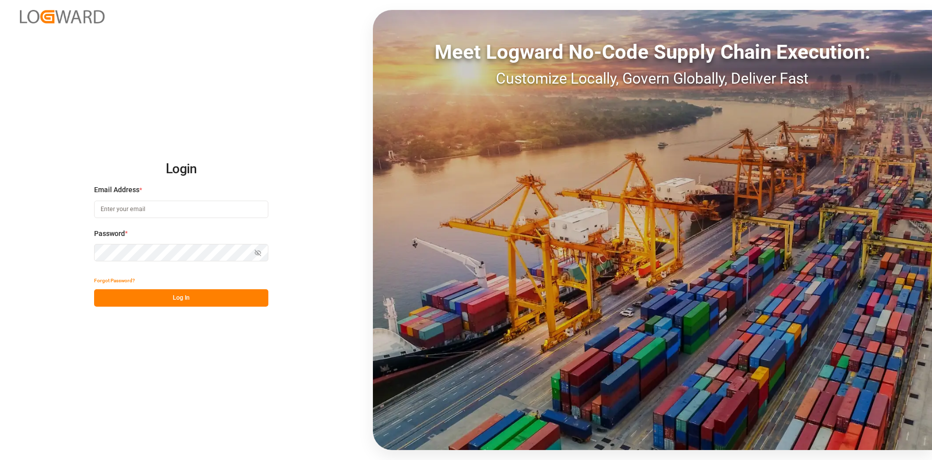 The height and width of the screenshot is (460, 932). What do you see at coordinates (181, 298) in the screenshot?
I see `button: Log In` at bounding box center [181, 298].